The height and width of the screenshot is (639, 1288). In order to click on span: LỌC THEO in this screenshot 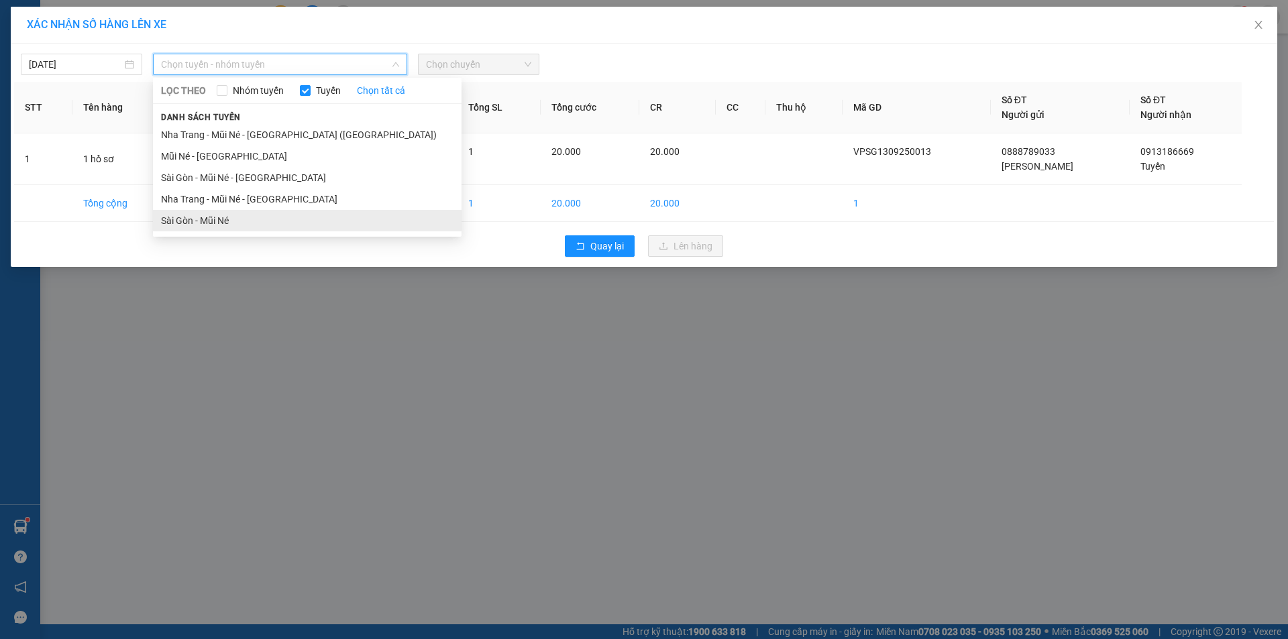, I will do `click(183, 91)`.